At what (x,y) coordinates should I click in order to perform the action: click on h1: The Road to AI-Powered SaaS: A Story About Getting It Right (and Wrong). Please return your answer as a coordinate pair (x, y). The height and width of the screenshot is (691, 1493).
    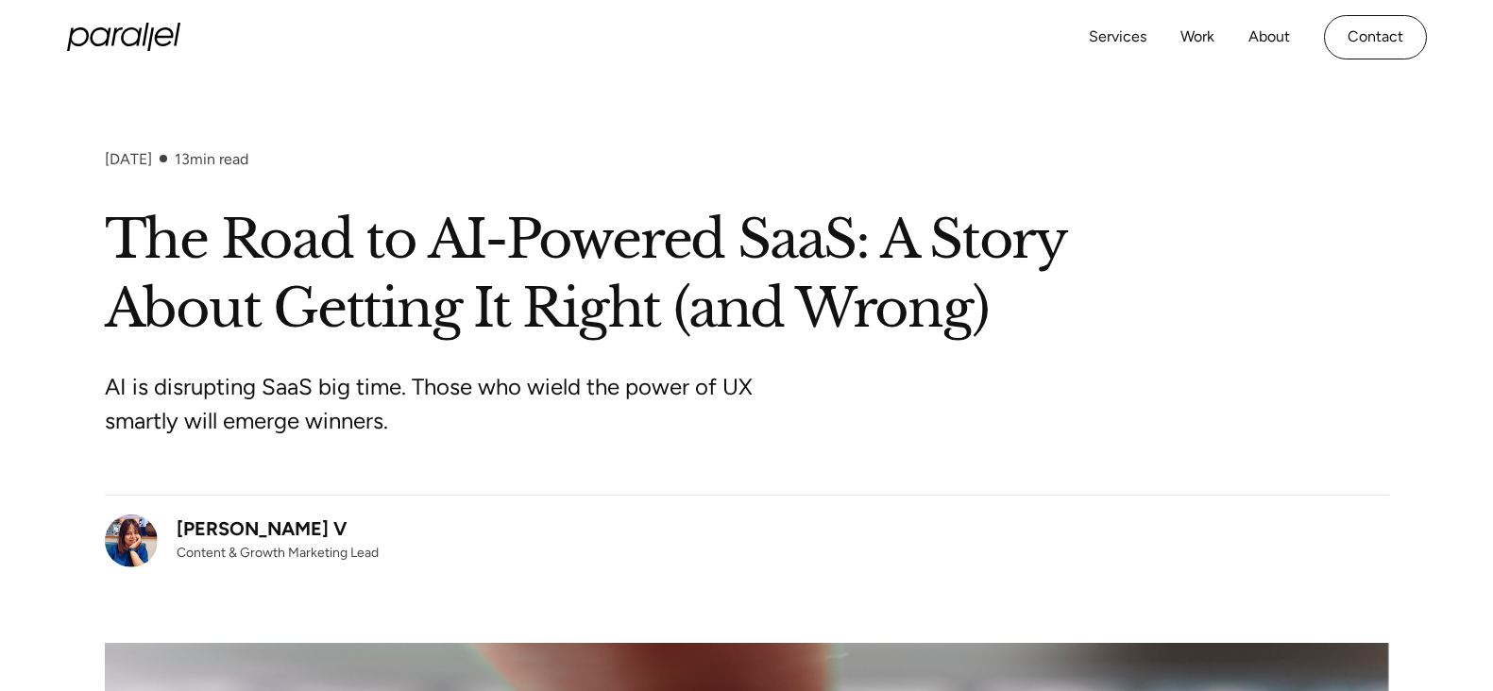
    Looking at the image, I should click on (747, 275).